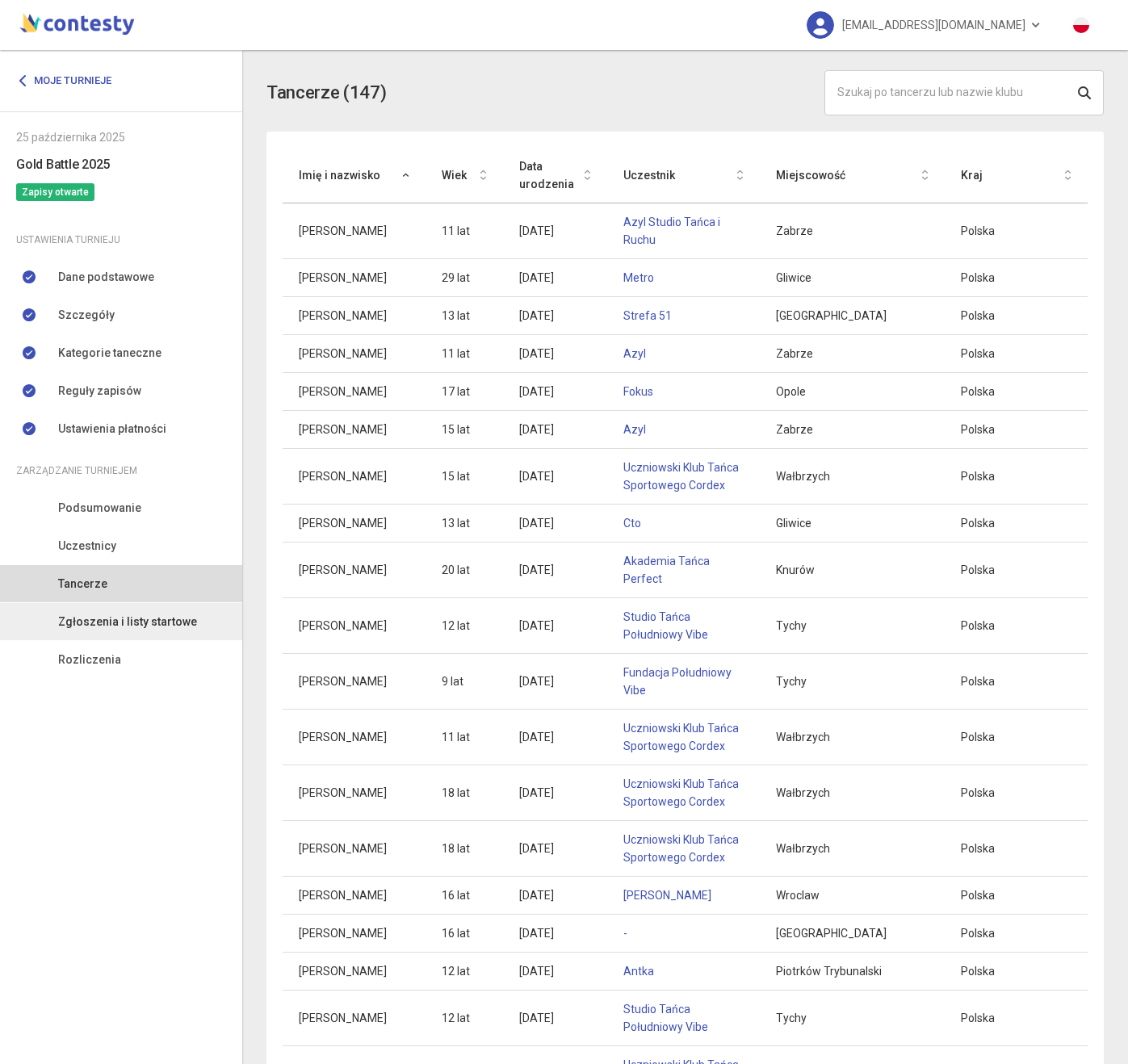 Image resolution: width=1128 pixels, height=1064 pixels. I want to click on a: Antka, so click(639, 971).